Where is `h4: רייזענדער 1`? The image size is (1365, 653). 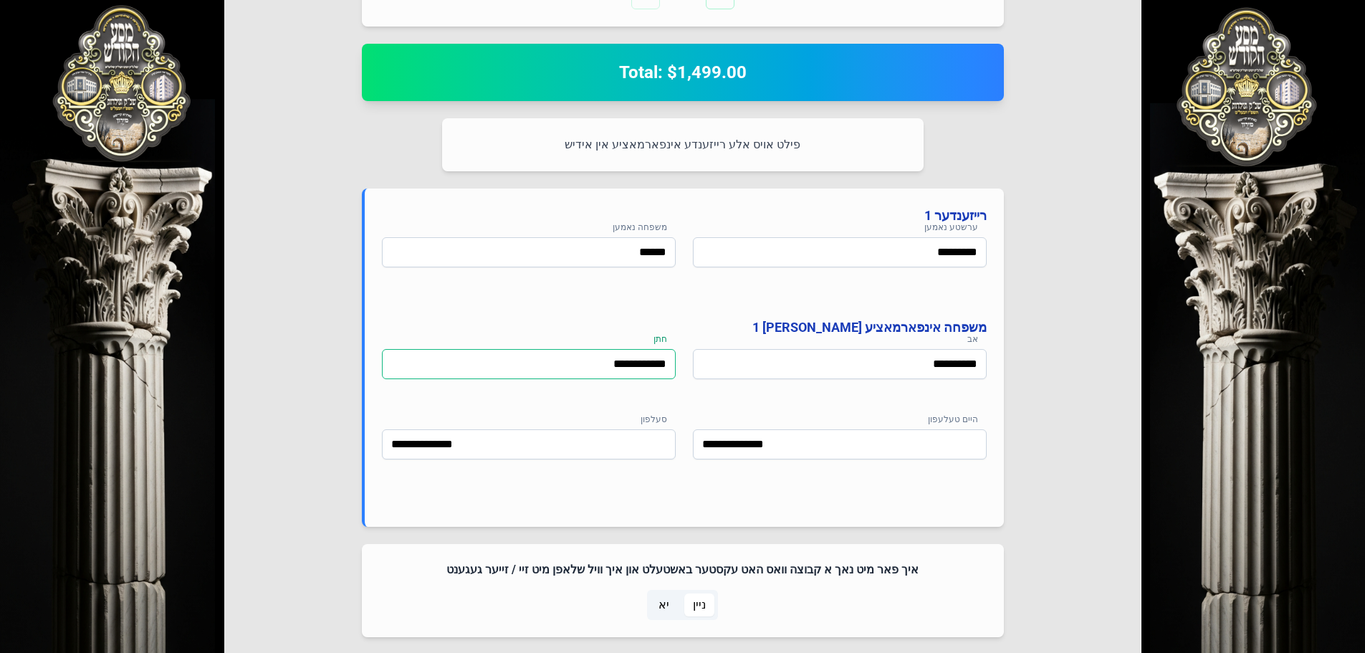 h4: רייזענדער 1 is located at coordinates (684, 216).